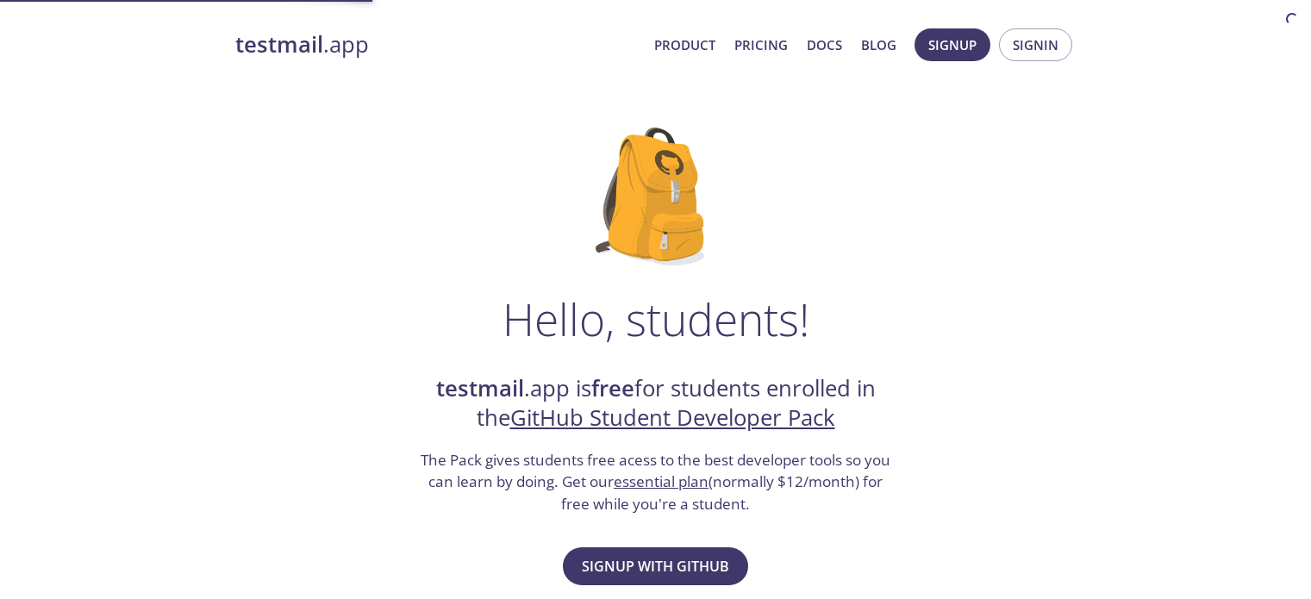 Image resolution: width=1311 pixels, height=599 pixels. Describe the element at coordinates (438, 45) in the screenshot. I see `a: testmail.app` at that location.